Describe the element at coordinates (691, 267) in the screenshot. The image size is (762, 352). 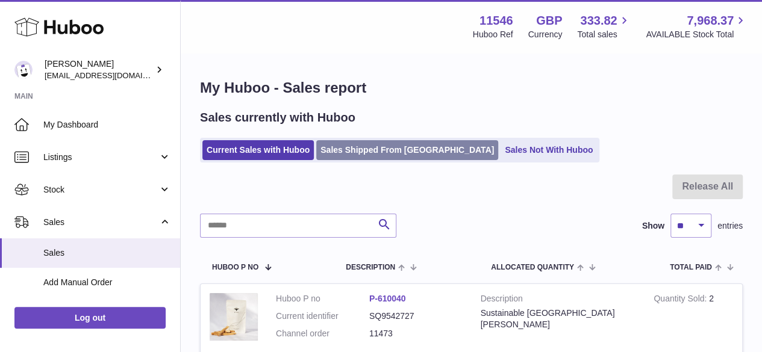
I see `span: Total paid` at that location.